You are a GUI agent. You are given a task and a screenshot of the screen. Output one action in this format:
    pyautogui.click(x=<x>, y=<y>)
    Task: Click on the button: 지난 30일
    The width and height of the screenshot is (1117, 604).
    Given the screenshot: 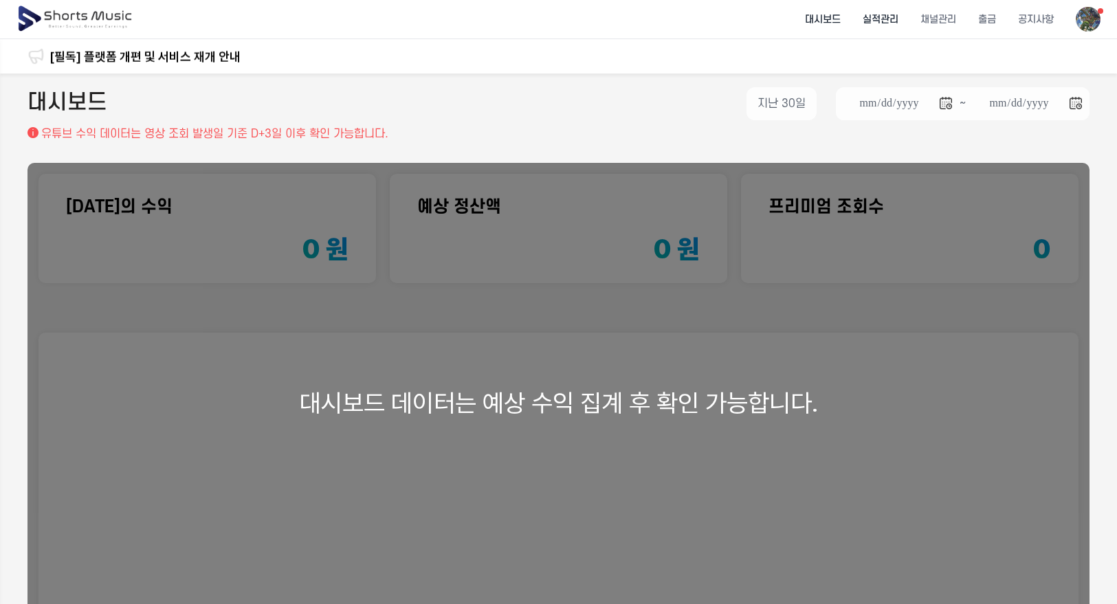 What is the action you would take?
    pyautogui.click(x=781, y=104)
    